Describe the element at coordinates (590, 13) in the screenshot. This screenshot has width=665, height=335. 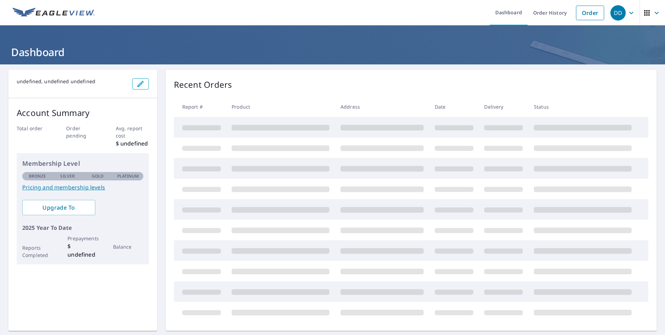
I see `a: Order` at that location.